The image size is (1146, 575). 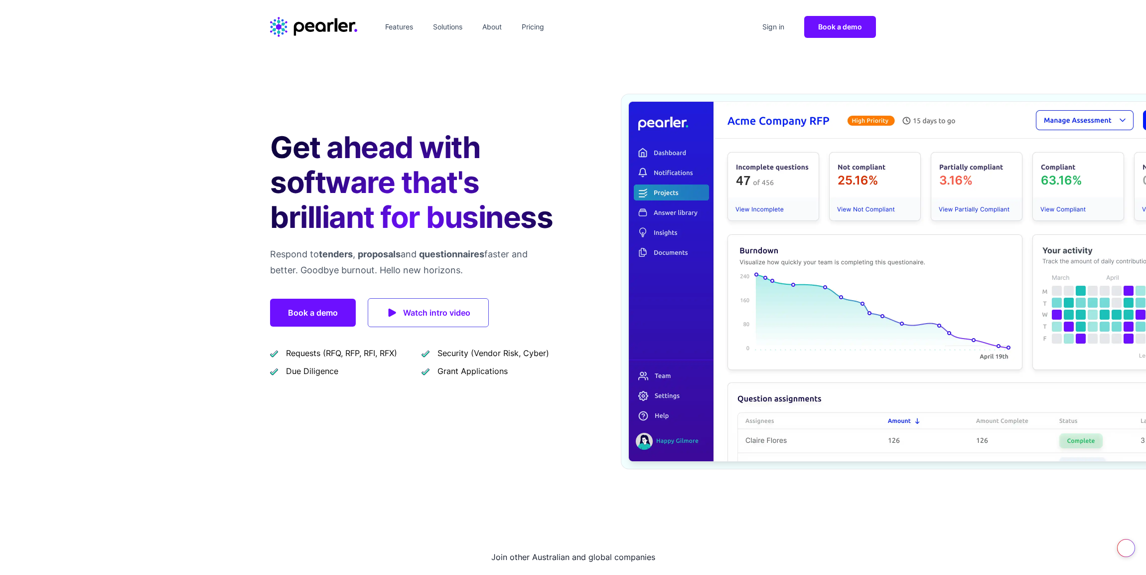 I want to click on span: Watch intro video, so click(x=437, y=313).